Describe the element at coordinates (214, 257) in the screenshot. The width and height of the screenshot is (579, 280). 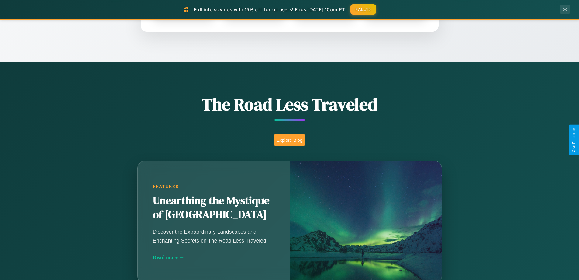
I see `div: Read more →` at that location.